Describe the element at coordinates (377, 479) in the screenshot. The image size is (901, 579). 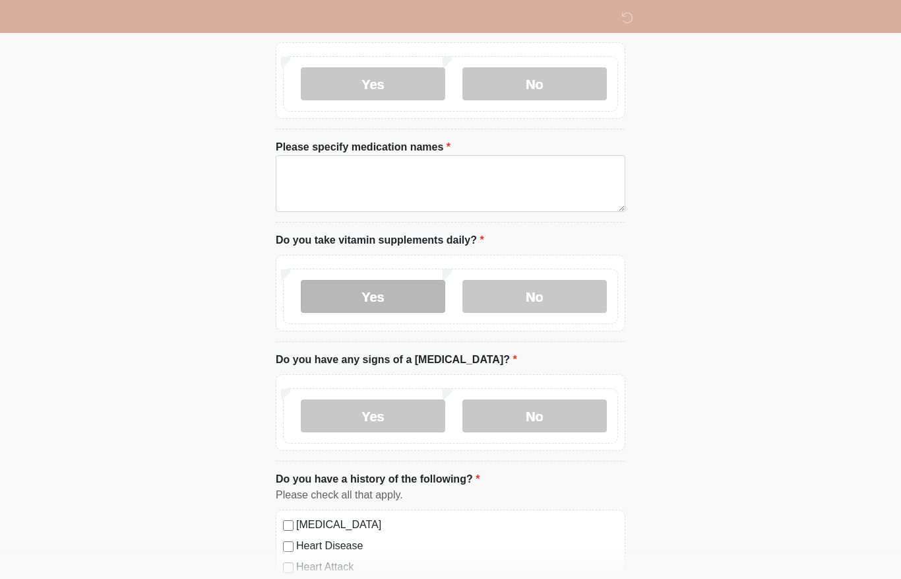
I see `label: Do you have a history of the following?` at that location.